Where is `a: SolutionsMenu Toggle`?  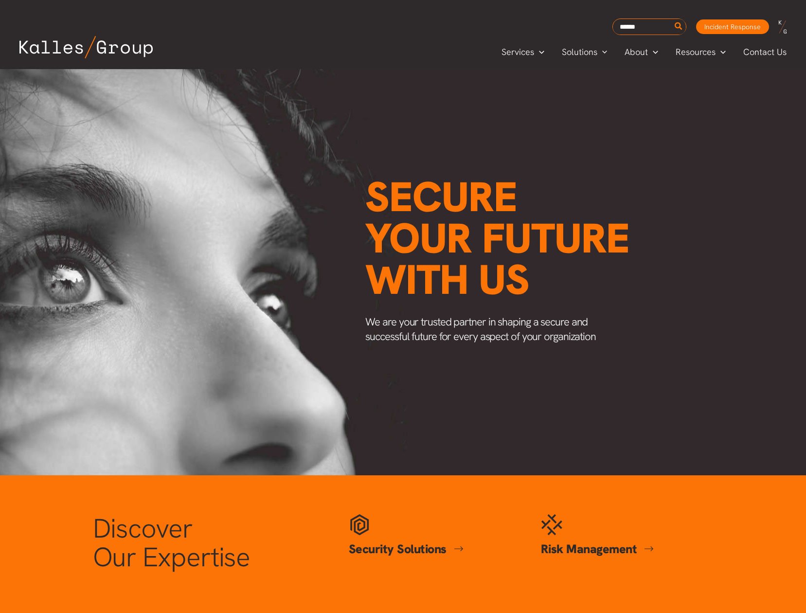 a: SolutionsMenu Toggle is located at coordinates (585, 52).